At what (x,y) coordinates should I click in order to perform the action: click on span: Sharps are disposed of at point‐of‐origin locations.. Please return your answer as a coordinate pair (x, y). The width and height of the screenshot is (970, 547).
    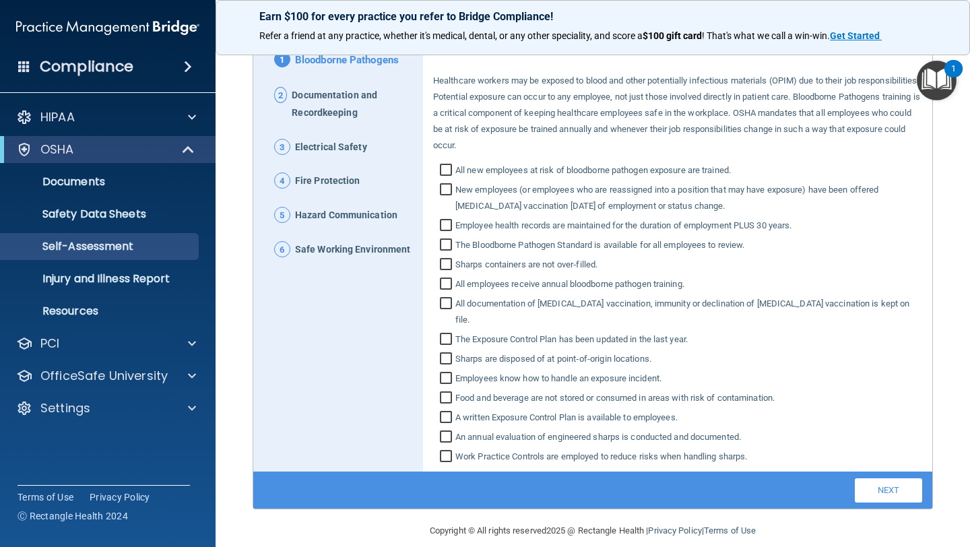
    Looking at the image, I should click on (553, 359).